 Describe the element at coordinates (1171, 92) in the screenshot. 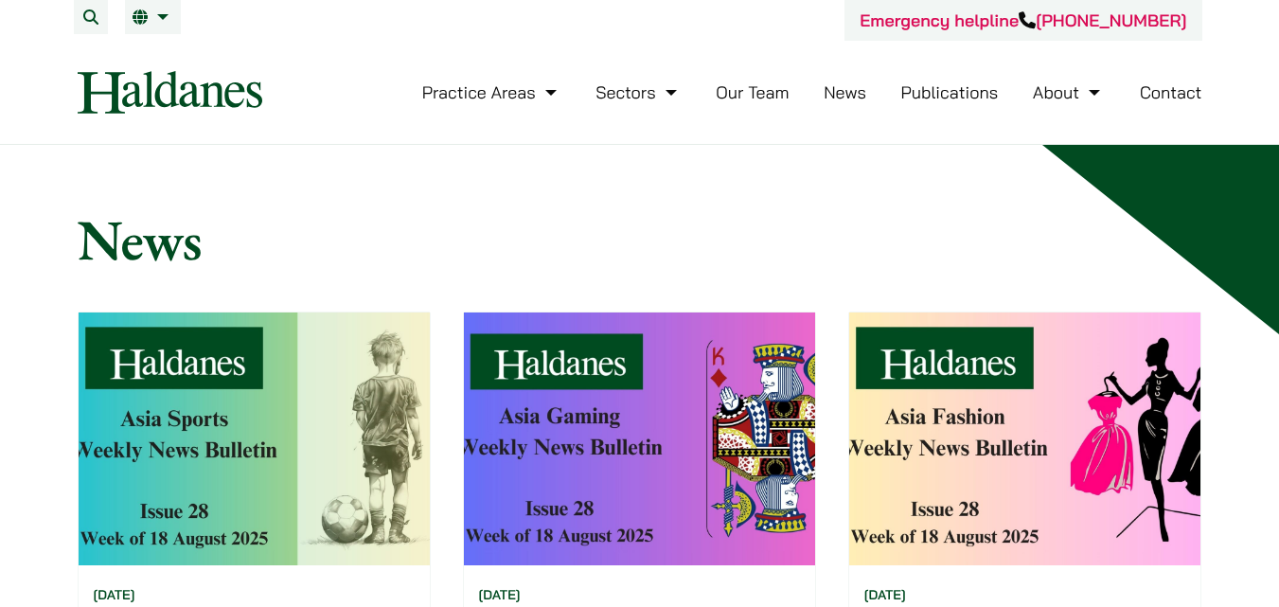

I see `a: Contact` at that location.